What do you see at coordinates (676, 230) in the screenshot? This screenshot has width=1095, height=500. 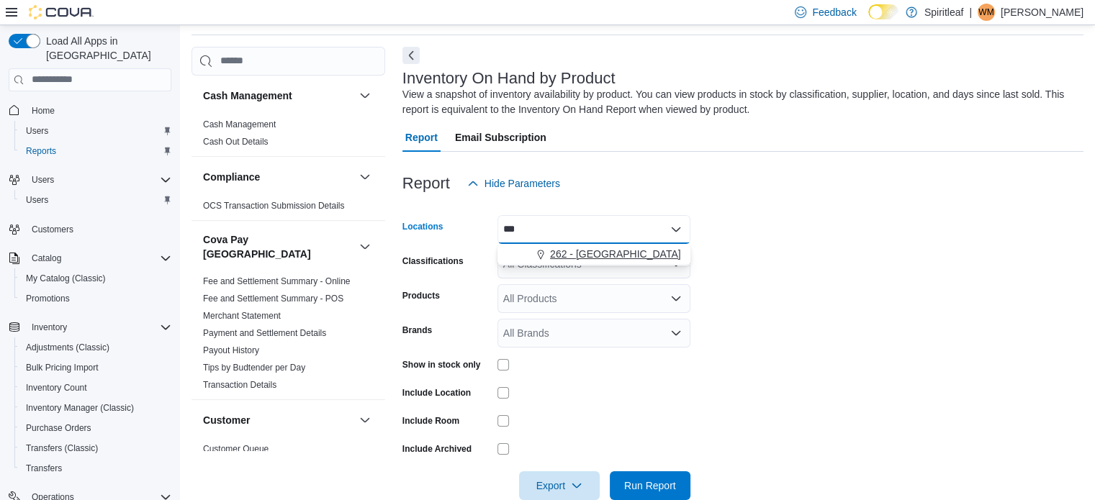 I see `button: Close list of options` at bounding box center [676, 230].